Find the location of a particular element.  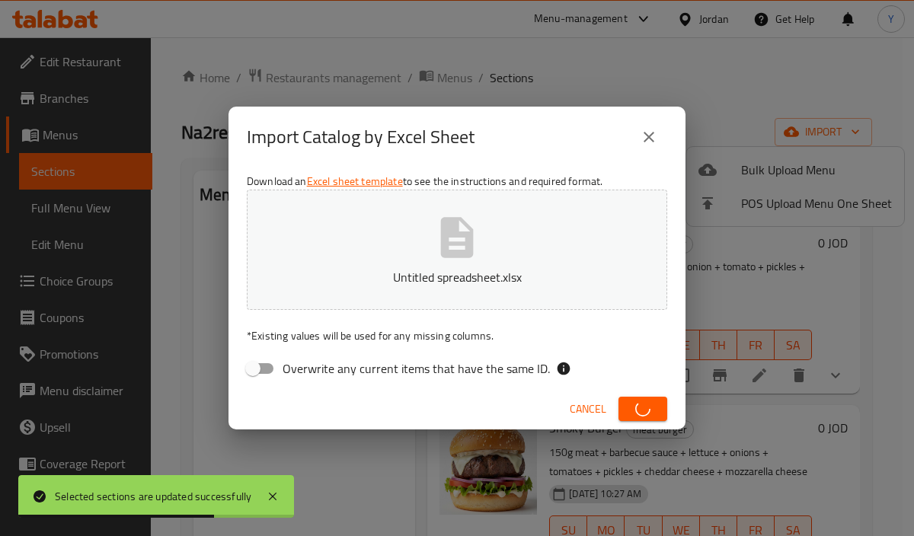

a: Excel sheet template is located at coordinates (355, 181).